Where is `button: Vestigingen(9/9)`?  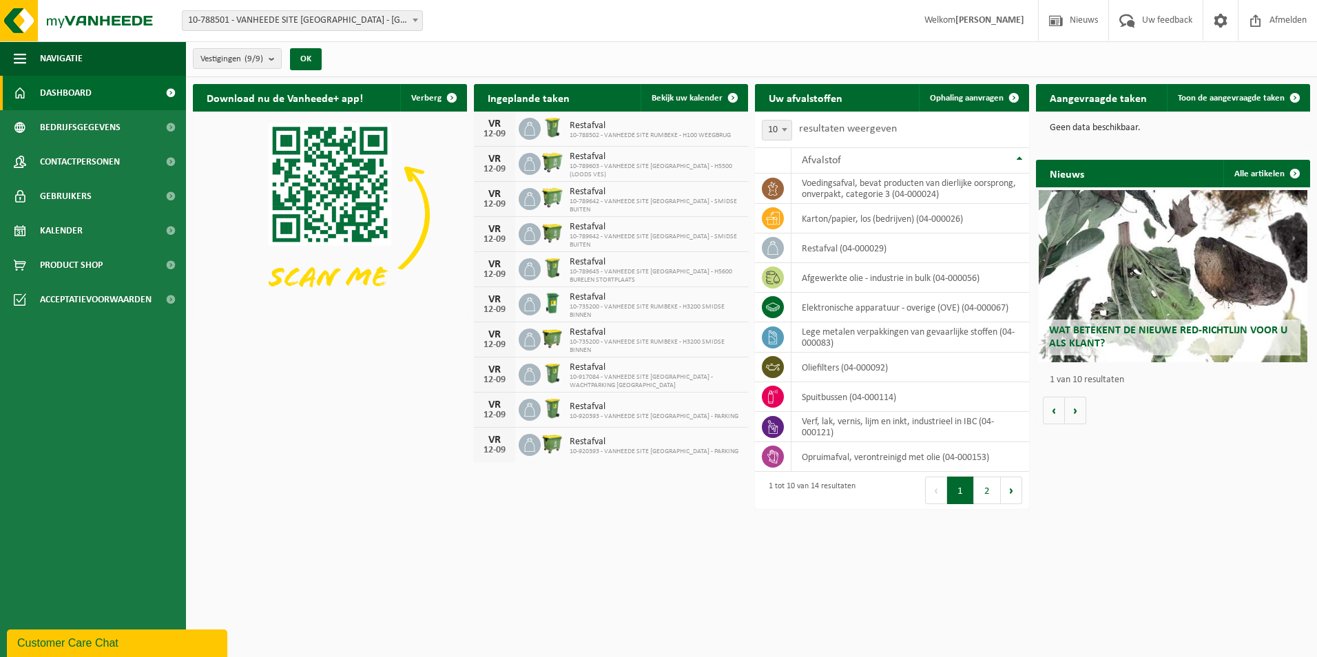
button: Vestigingen(9/9) is located at coordinates (237, 59).